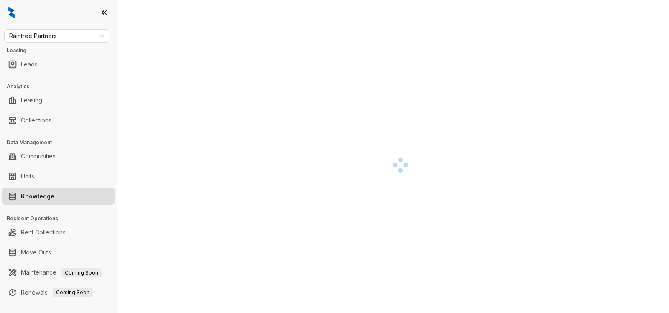 The image size is (669, 313). Describe the element at coordinates (57, 293) in the screenshot. I see `a: RenewalsComing Soon` at that location.